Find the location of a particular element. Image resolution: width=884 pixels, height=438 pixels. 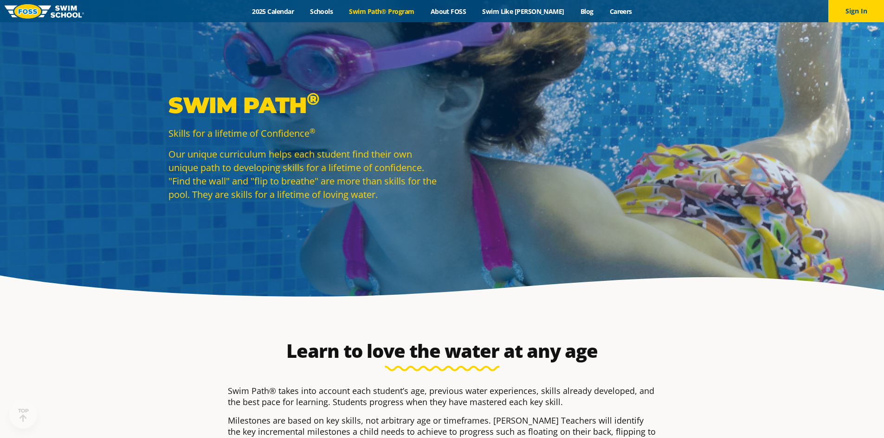

p: Skills for a lifetime of Confidence is located at coordinates (303, 133).